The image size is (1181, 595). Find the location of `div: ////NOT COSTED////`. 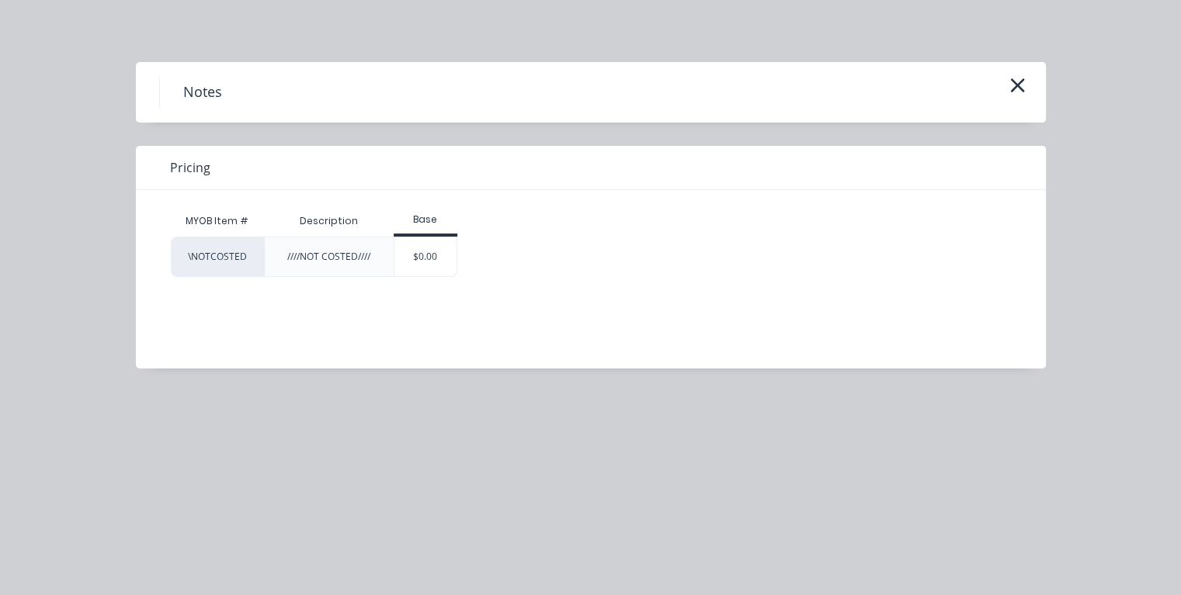

div: ////NOT COSTED//// is located at coordinates (328, 257).